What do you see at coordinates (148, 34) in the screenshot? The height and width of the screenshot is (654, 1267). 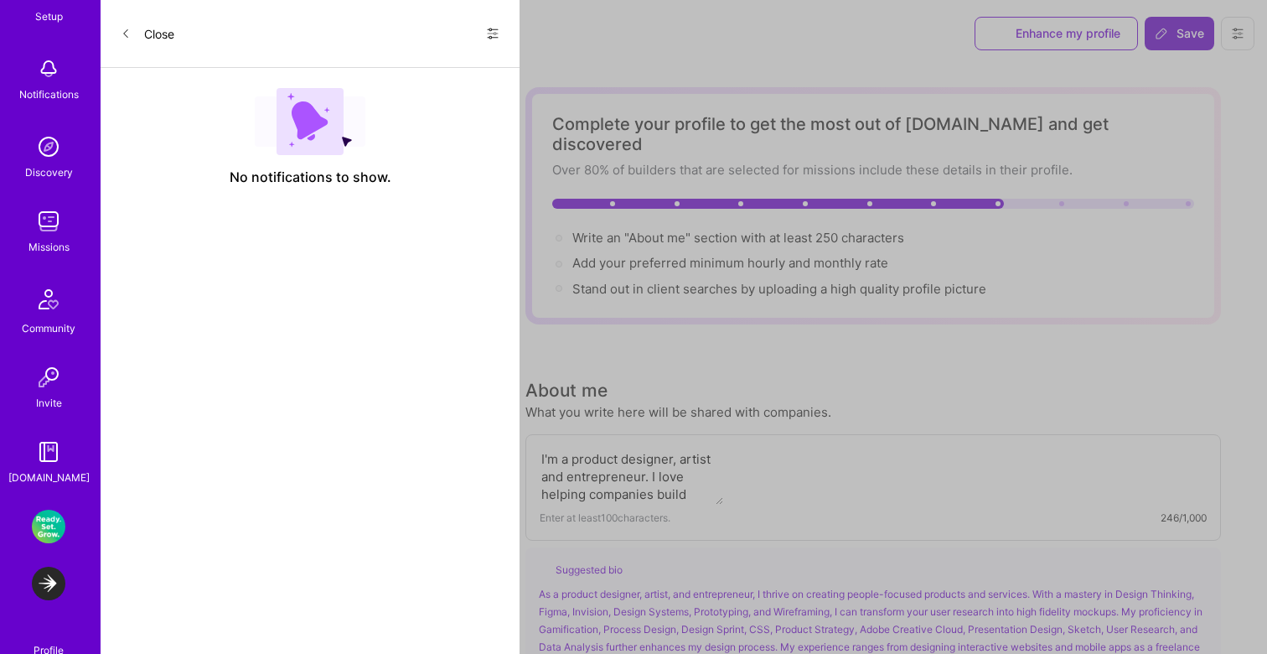 I see `button: Close` at bounding box center [148, 34].